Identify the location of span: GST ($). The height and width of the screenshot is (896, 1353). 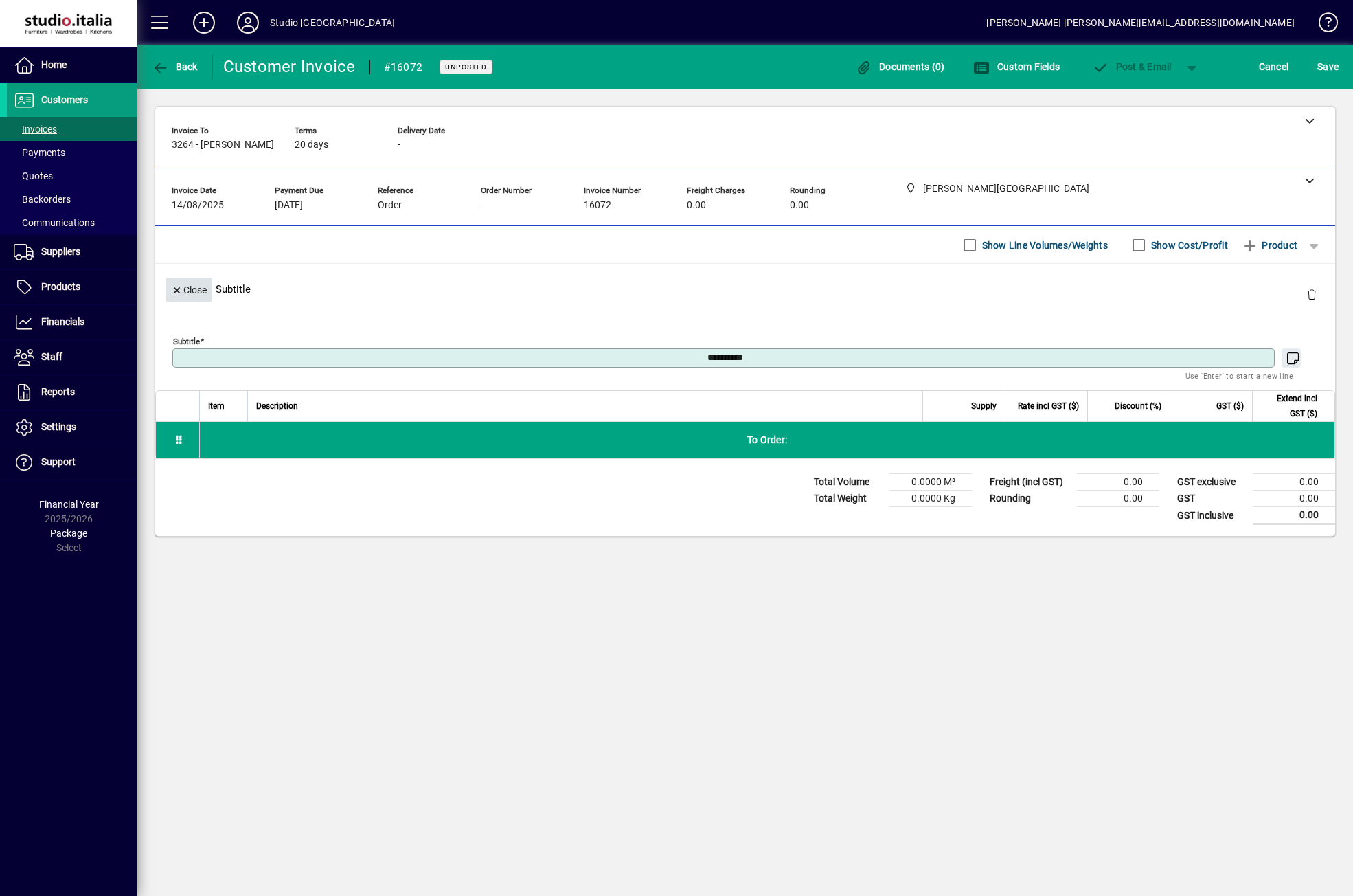
(1230, 406).